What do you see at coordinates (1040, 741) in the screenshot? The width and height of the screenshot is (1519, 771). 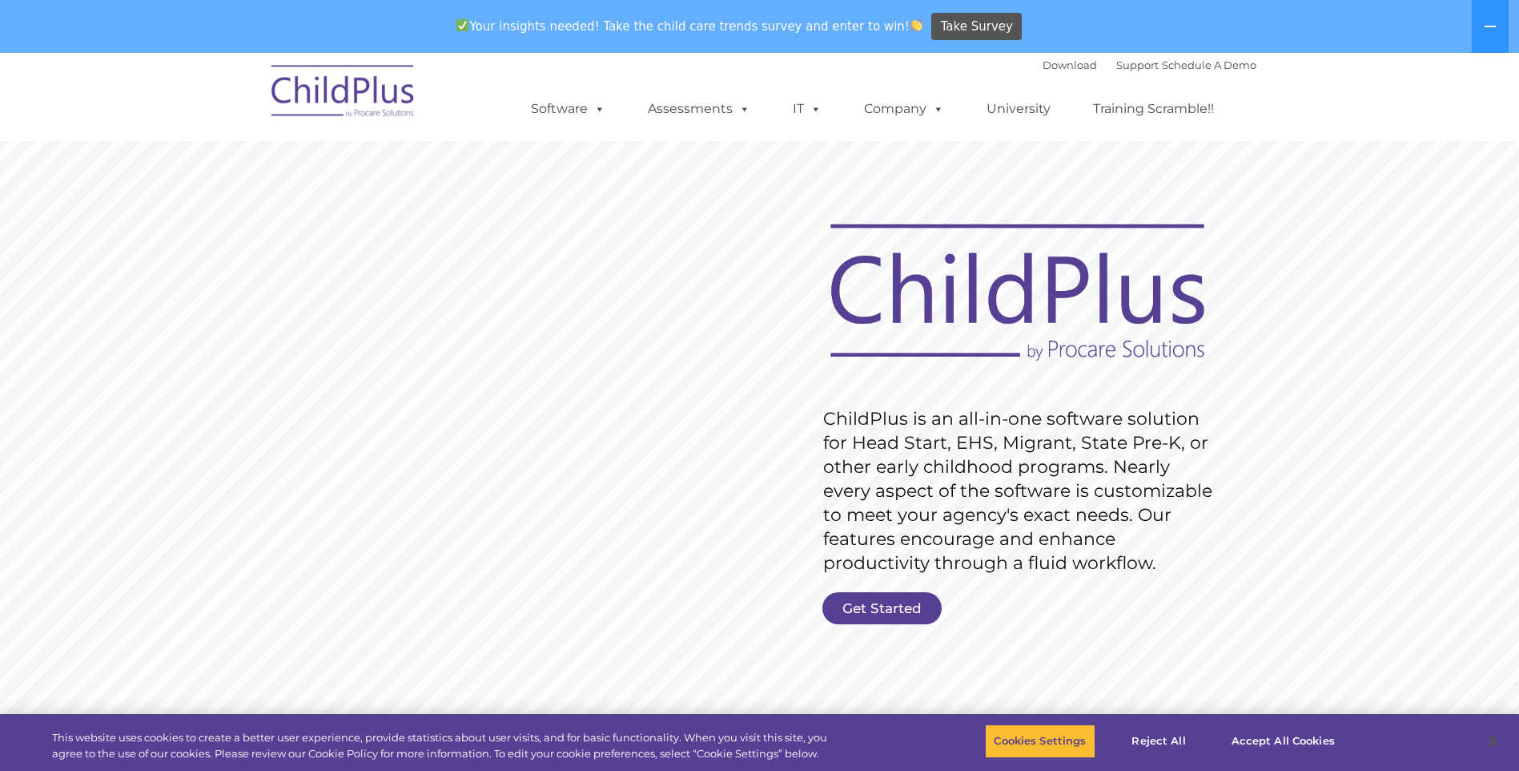 I see `button: Cookies Settings` at bounding box center [1040, 741].